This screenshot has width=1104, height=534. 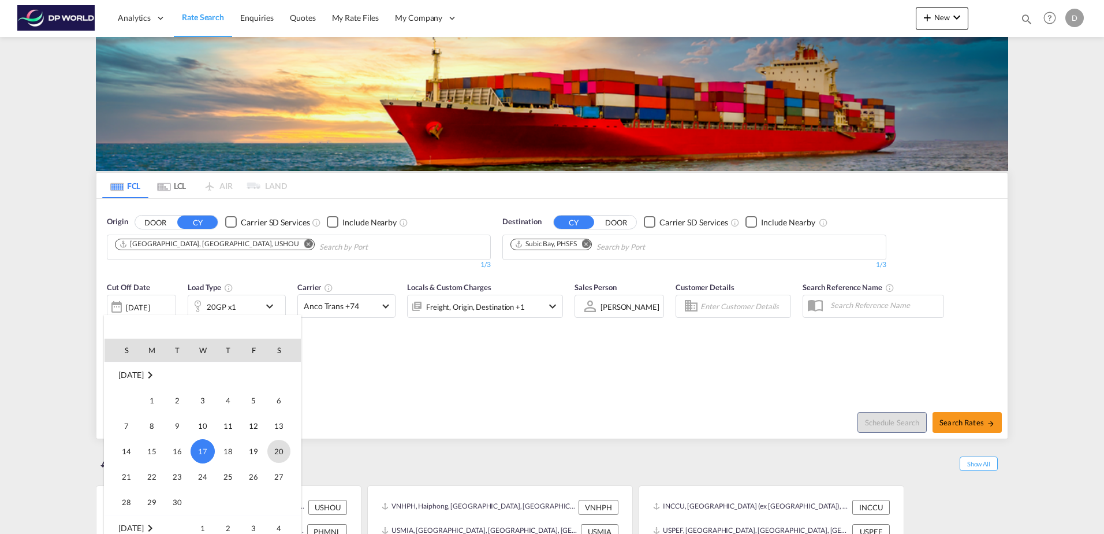 What do you see at coordinates (228, 451) in the screenshot?
I see `td: Thursday September 18 2025` at bounding box center [228, 451].